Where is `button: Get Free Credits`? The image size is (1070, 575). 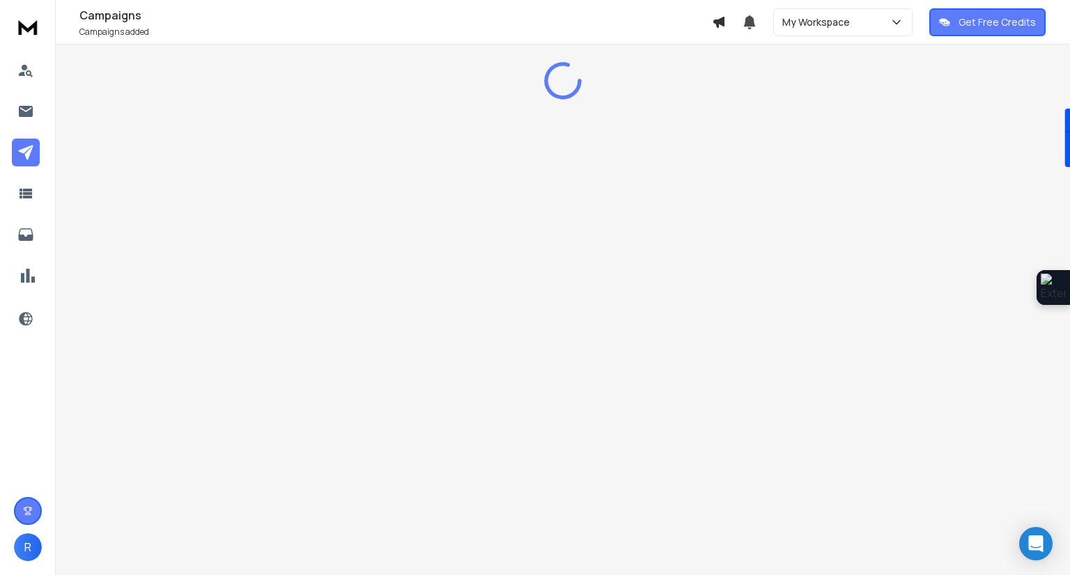
button: Get Free Credits is located at coordinates (987, 22).